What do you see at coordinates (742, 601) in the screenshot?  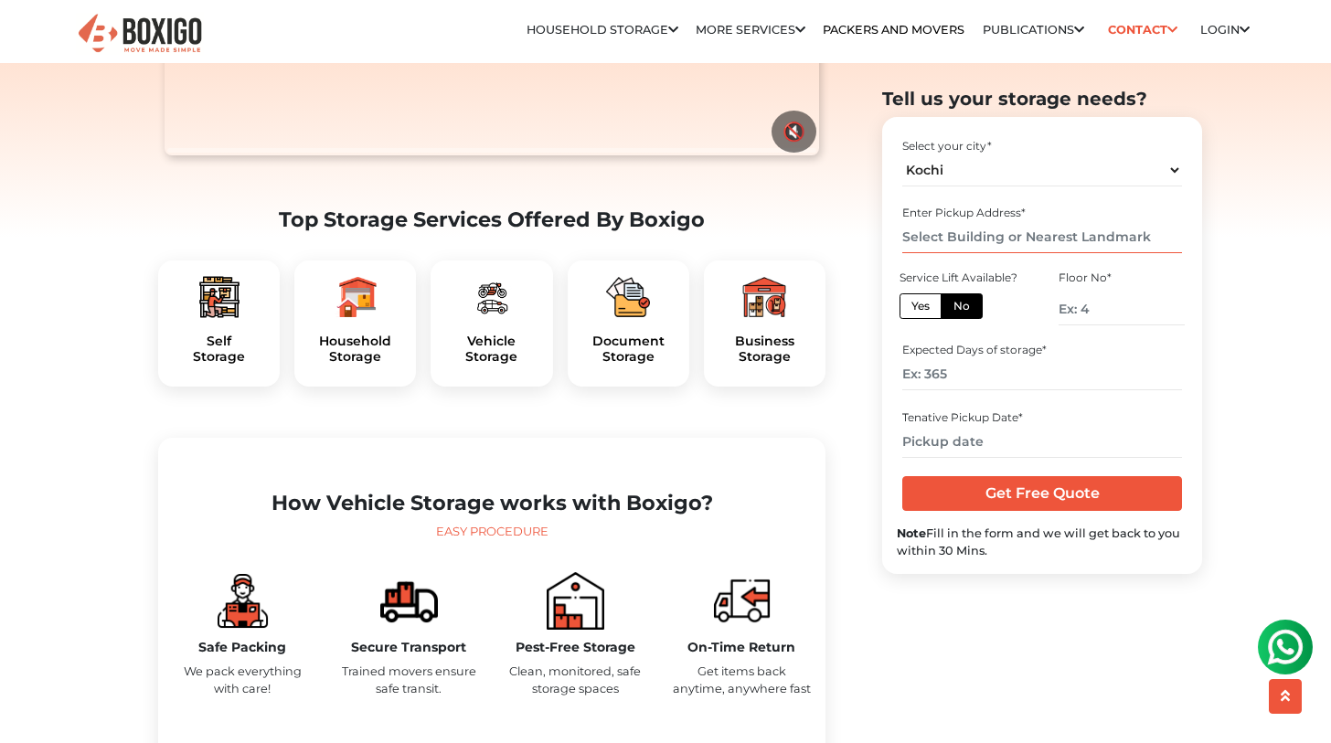 I see `img: boxigo_packers_and_movers_move` at bounding box center [742, 601].